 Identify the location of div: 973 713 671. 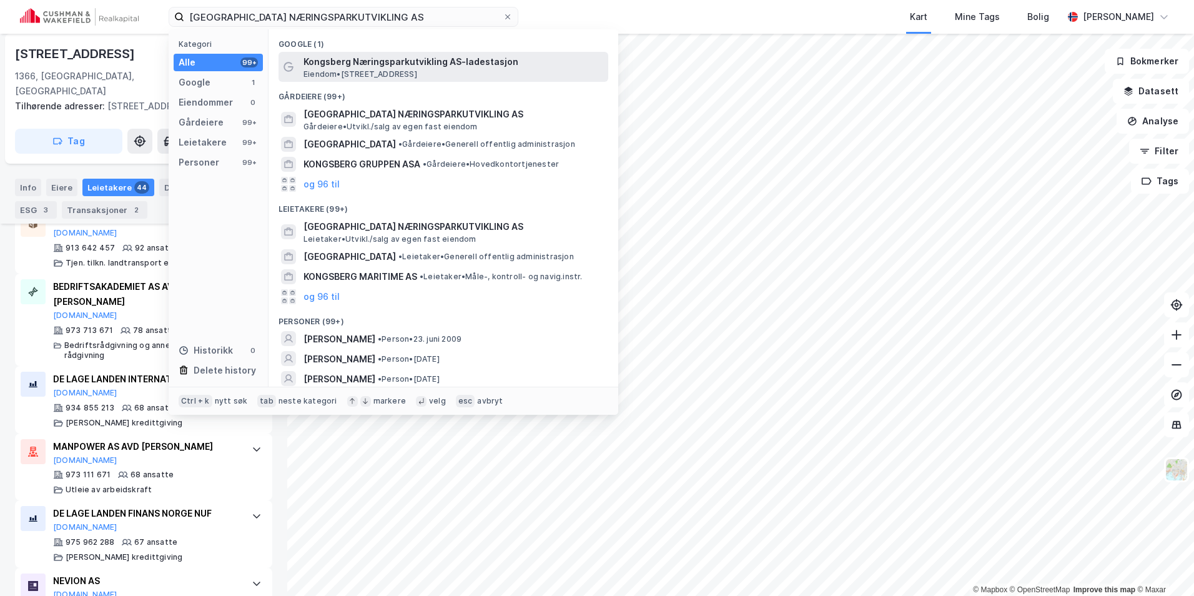
(89, 330).